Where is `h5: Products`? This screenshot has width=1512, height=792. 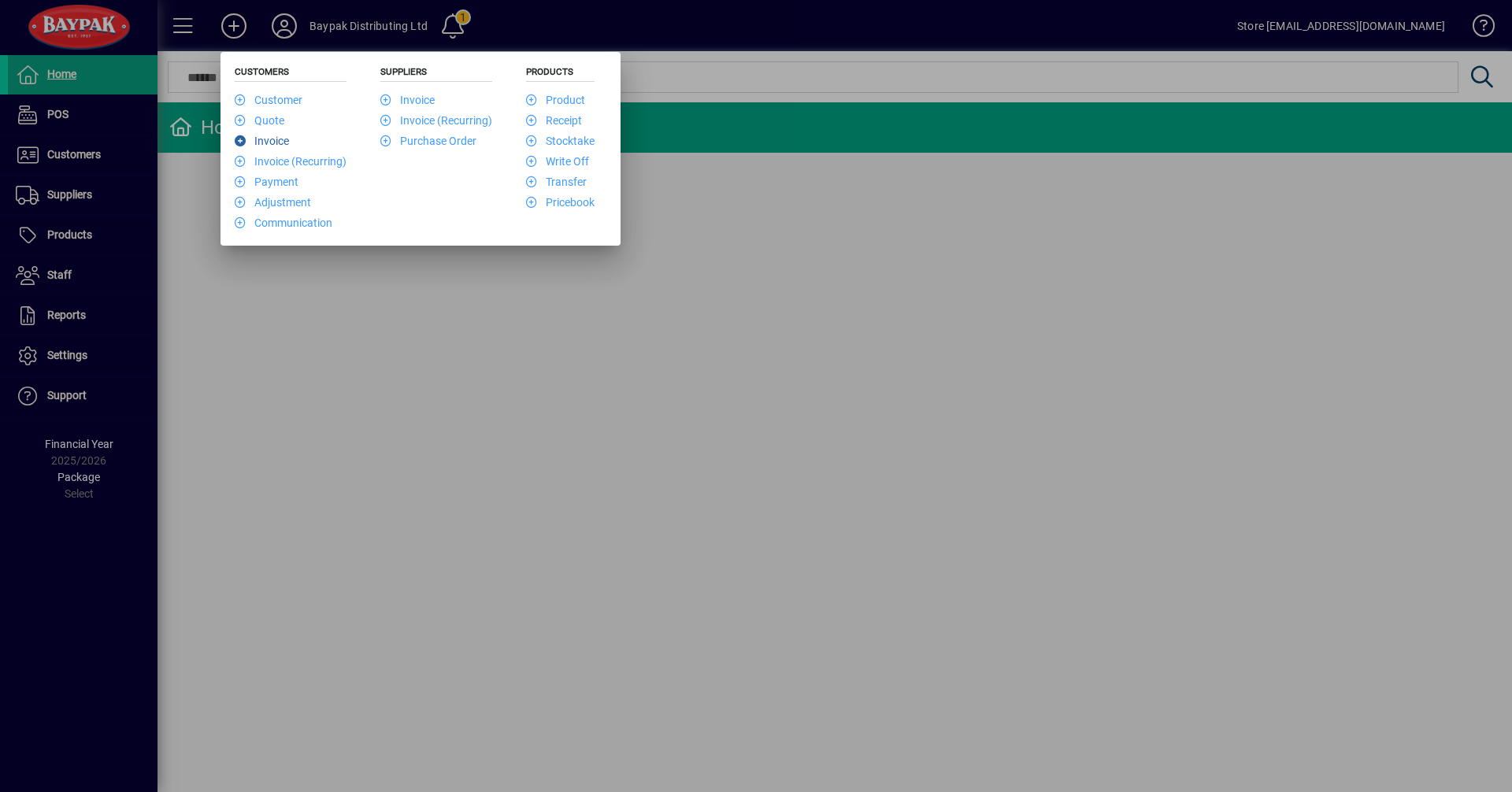
h5: Products is located at coordinates (560, 74).